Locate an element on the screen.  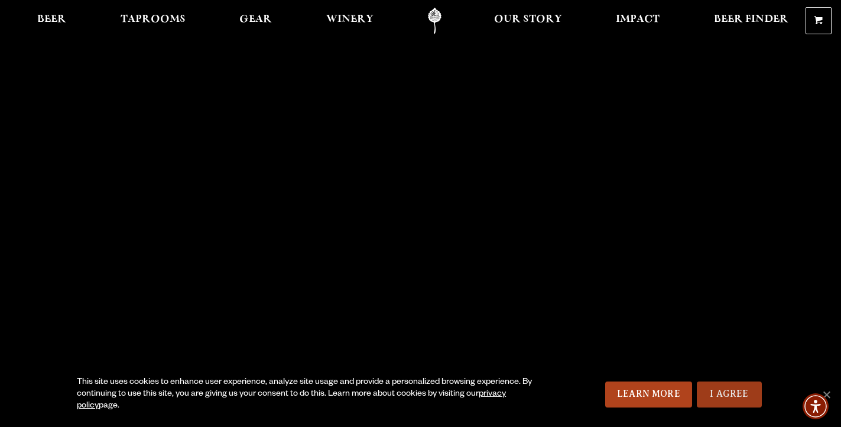
div: Accessibility Menu is located at coordinates (816, 407).